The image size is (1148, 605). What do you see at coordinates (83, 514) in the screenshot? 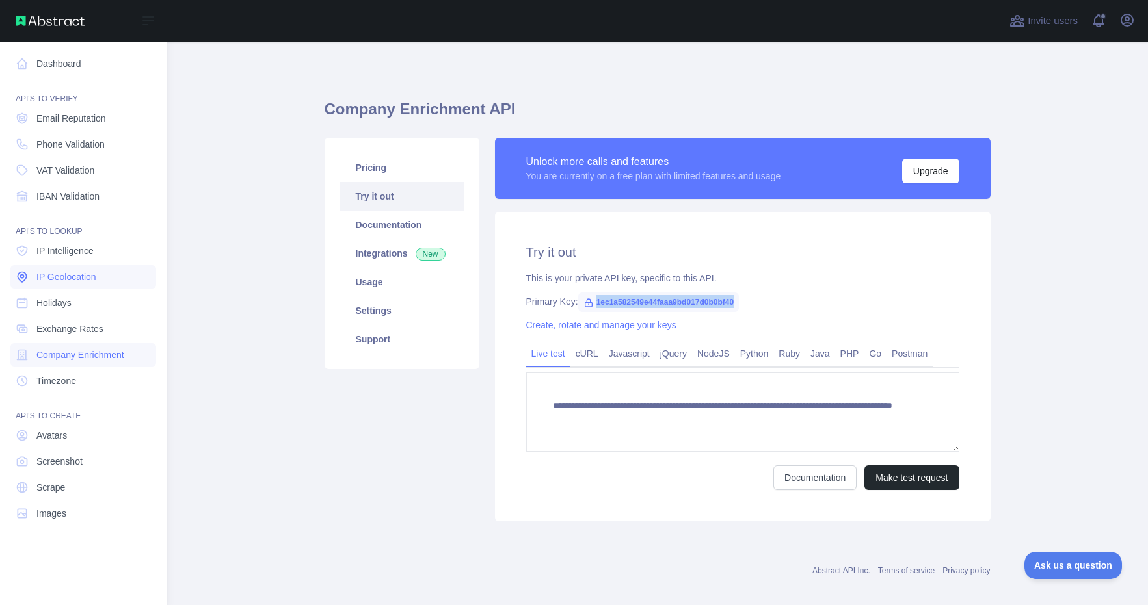
I see `a: Images` at bounding box center [83, 514].